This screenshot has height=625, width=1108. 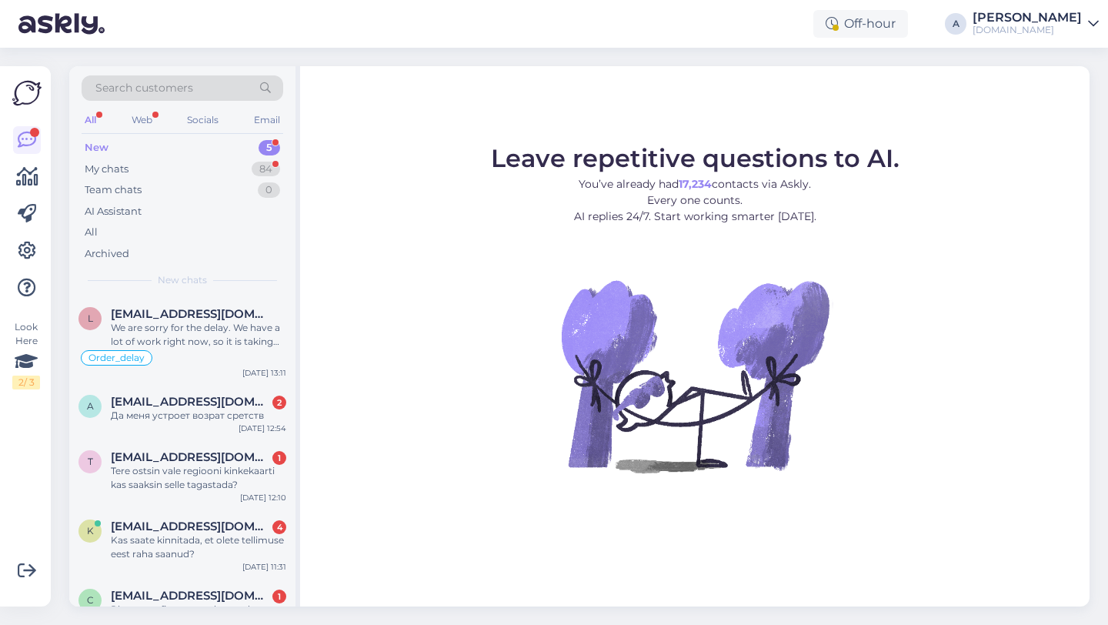 I want to click on span: leidor44@gmail.com, so click(x=191, y=314).